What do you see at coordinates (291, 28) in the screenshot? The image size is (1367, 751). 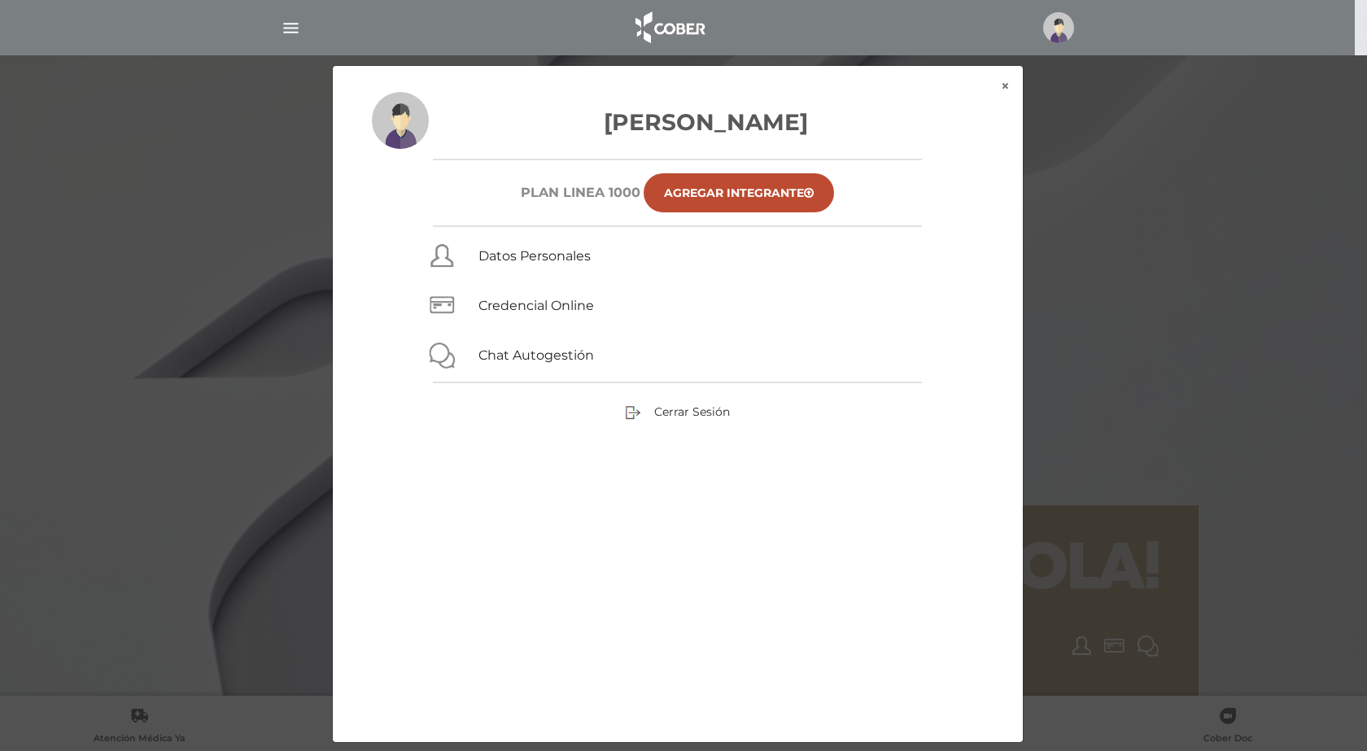 I see `img: Cober_menu-lines-white.svg` at bounding box center [291, 28].